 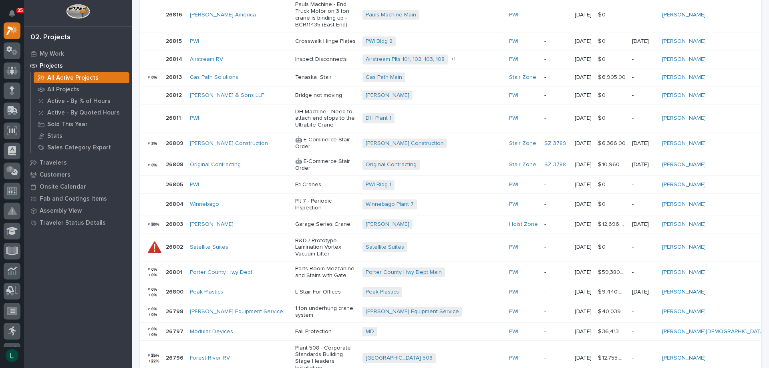 What do you see at coordinates (206, 59) in the screenshot?
I see `a: Airstream RV` at bounding box center [206, 59].